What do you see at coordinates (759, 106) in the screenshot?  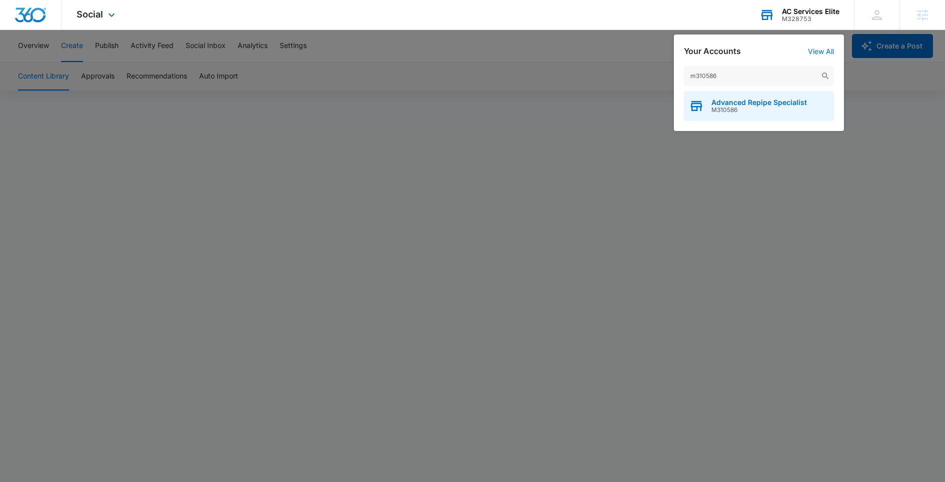 I see `button: Advanced Repipe SpecialistM310586` at bounding box center [759, 106].